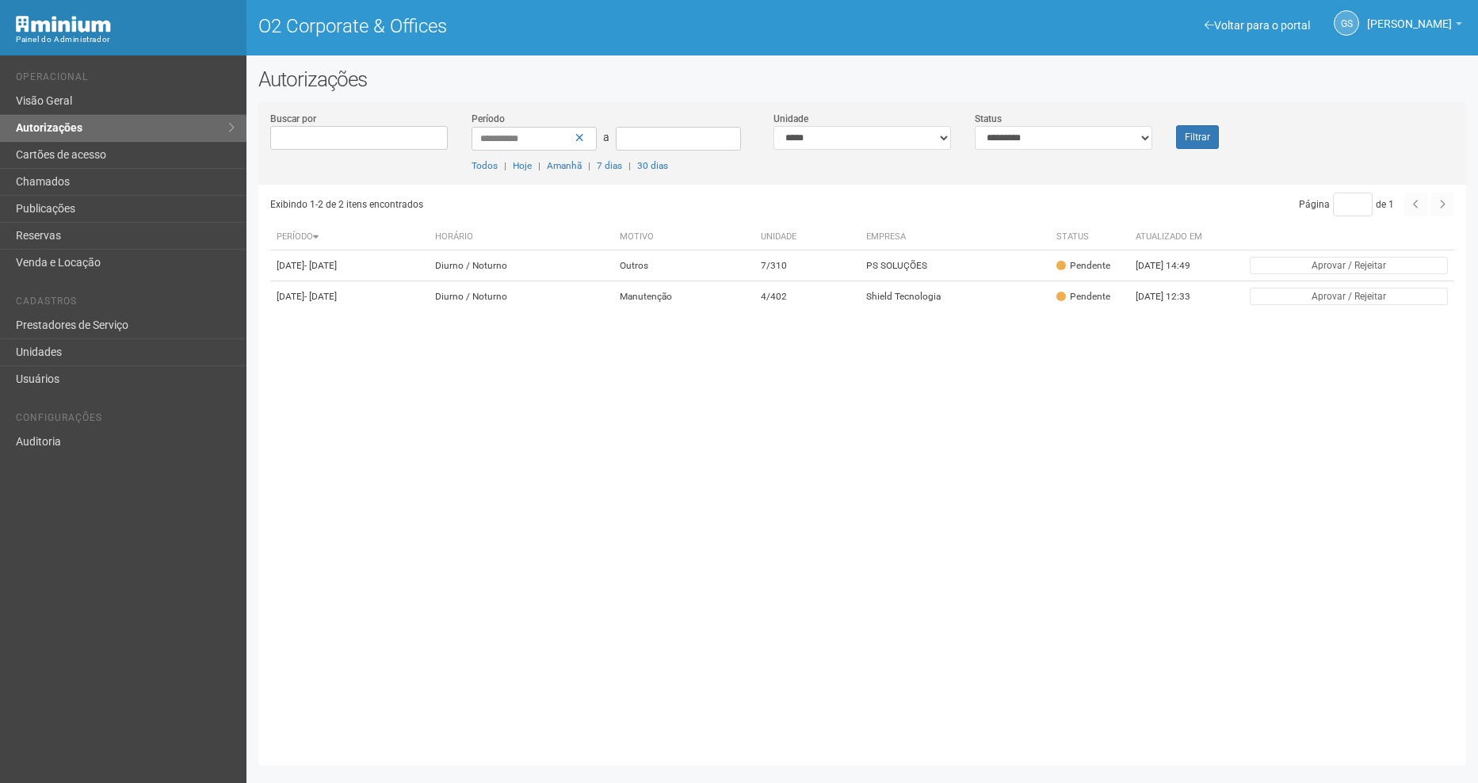 The height and width of the screenshot is (783, 1478). I want to click on td: Manutenção, so click(684, 296).